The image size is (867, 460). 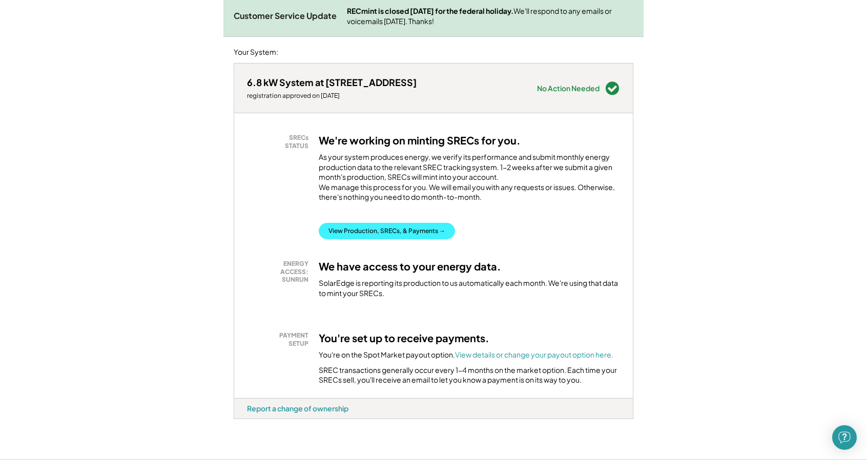 I want to click on div: Customer Service Update, so click(x=285, y=16).